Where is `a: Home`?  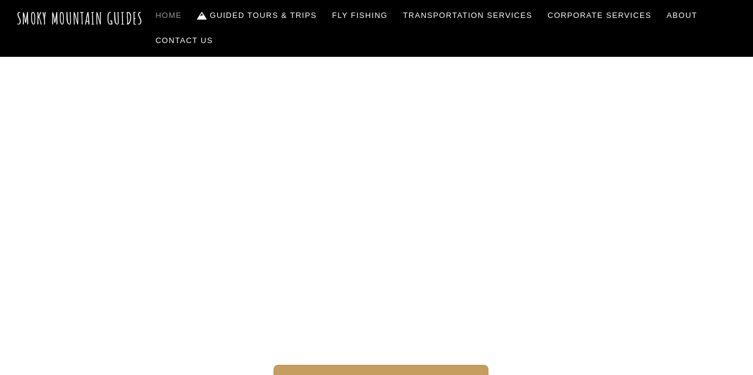
a: Home is located at coordinates (169, 16).